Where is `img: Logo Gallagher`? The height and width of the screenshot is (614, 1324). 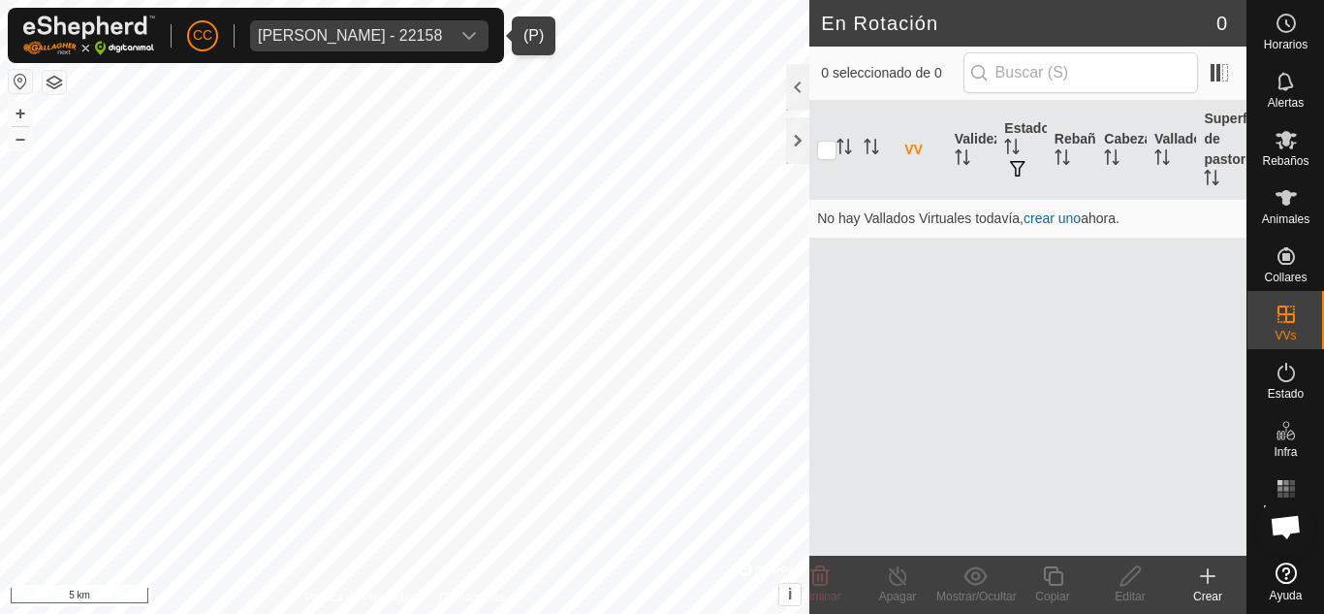
img: Logo Gallagher is located at coordinates (89, 35).